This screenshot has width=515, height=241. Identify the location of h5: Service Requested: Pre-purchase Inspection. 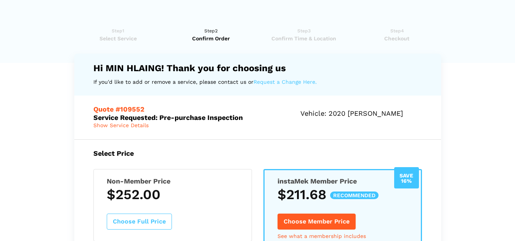
(177, 113).